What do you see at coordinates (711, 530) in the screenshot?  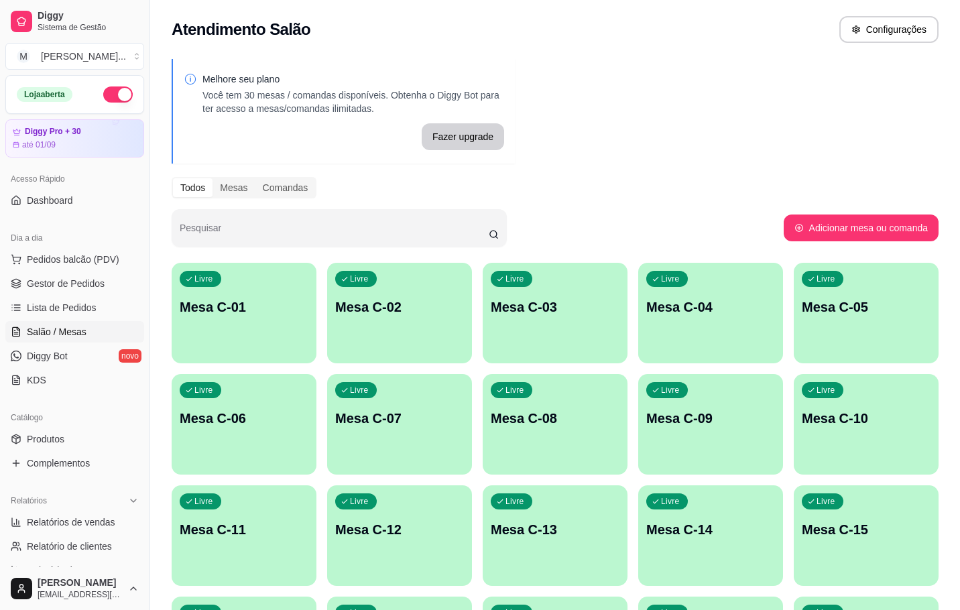 I see `p: Mesa C-14` at bounding box center [711, 530].